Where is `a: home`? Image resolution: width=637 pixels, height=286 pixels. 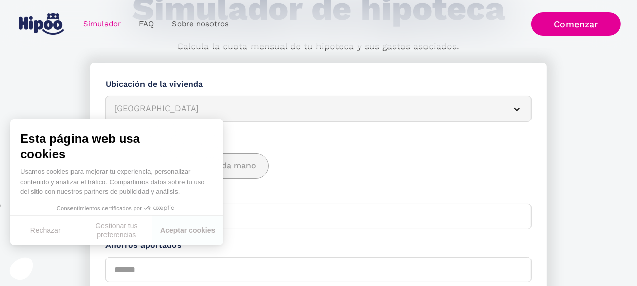 a: home is located at coordinates (41, 24).